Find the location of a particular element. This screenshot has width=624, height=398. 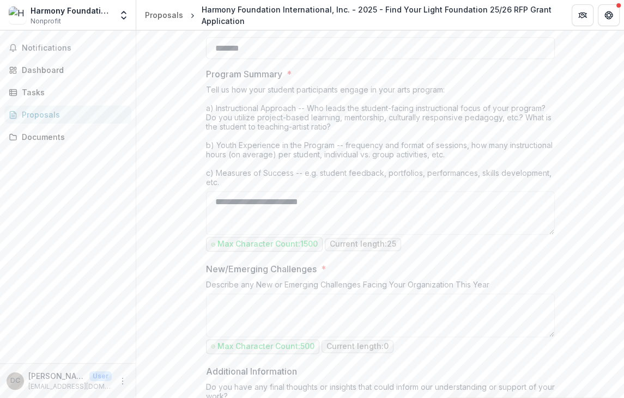

p: Additional Information is located at coordinates (251, 372).